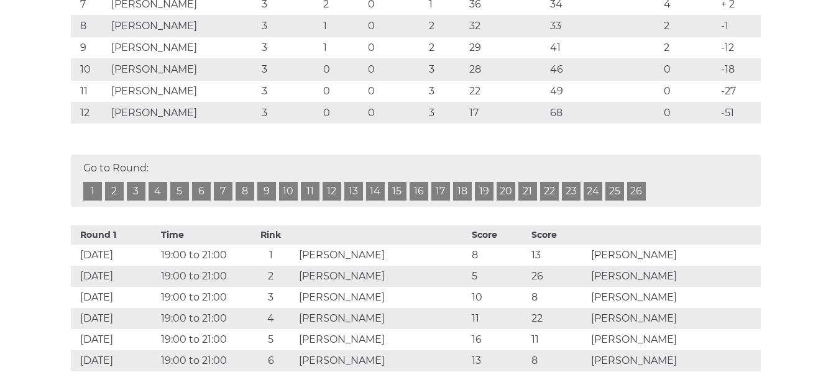 The image size is (831, 380). What do you see at coordinates (506, 48) in the screenshot?
I see `td: 29` at bounding box center [506, 48].